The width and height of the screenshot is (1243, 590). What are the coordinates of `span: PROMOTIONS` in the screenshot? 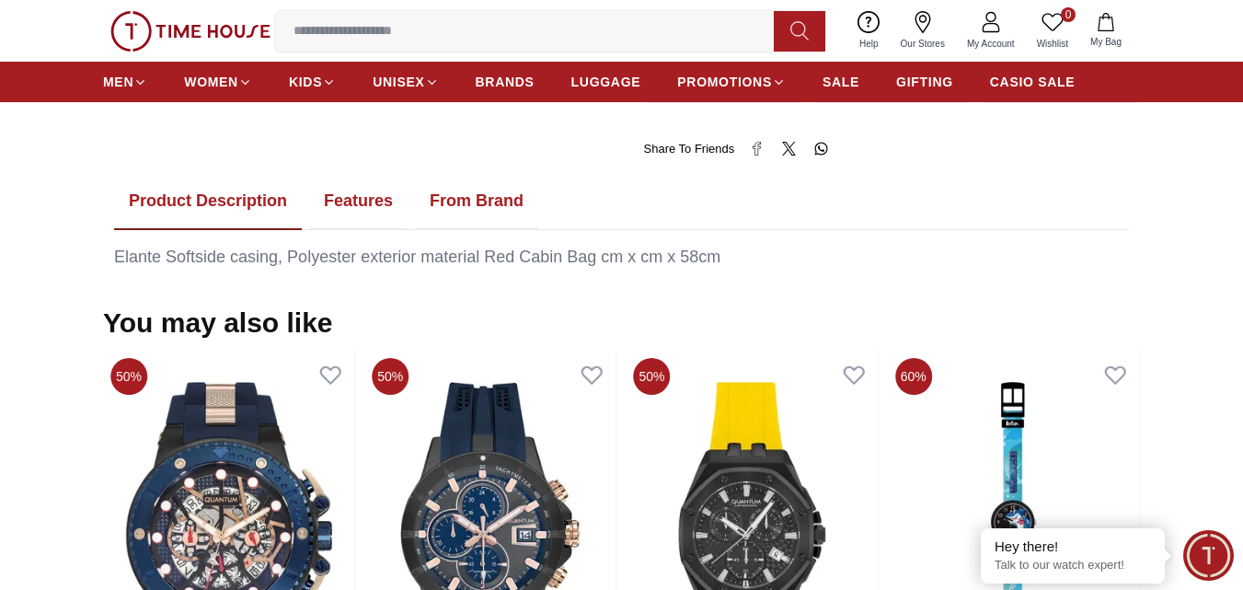 It's located at (724, 82).